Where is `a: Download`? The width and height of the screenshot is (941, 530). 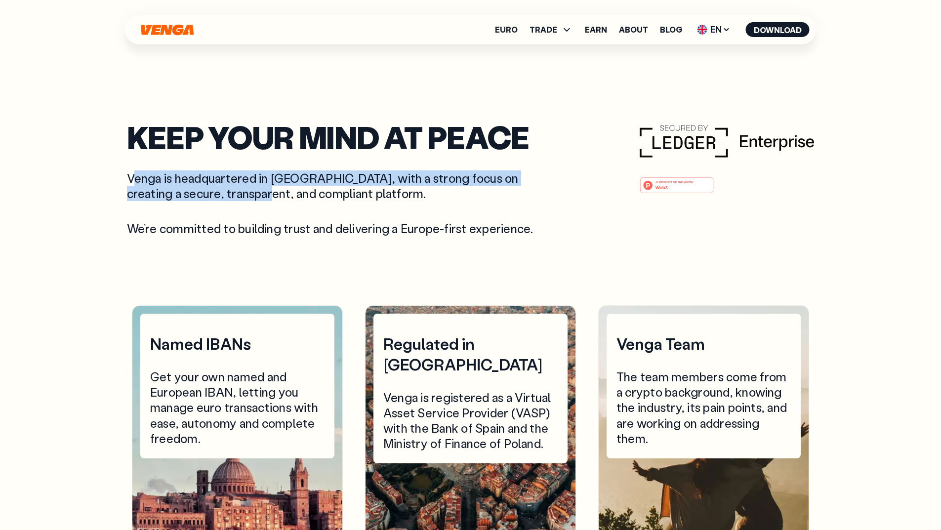
a: Download is located at coordinates (777, 30).